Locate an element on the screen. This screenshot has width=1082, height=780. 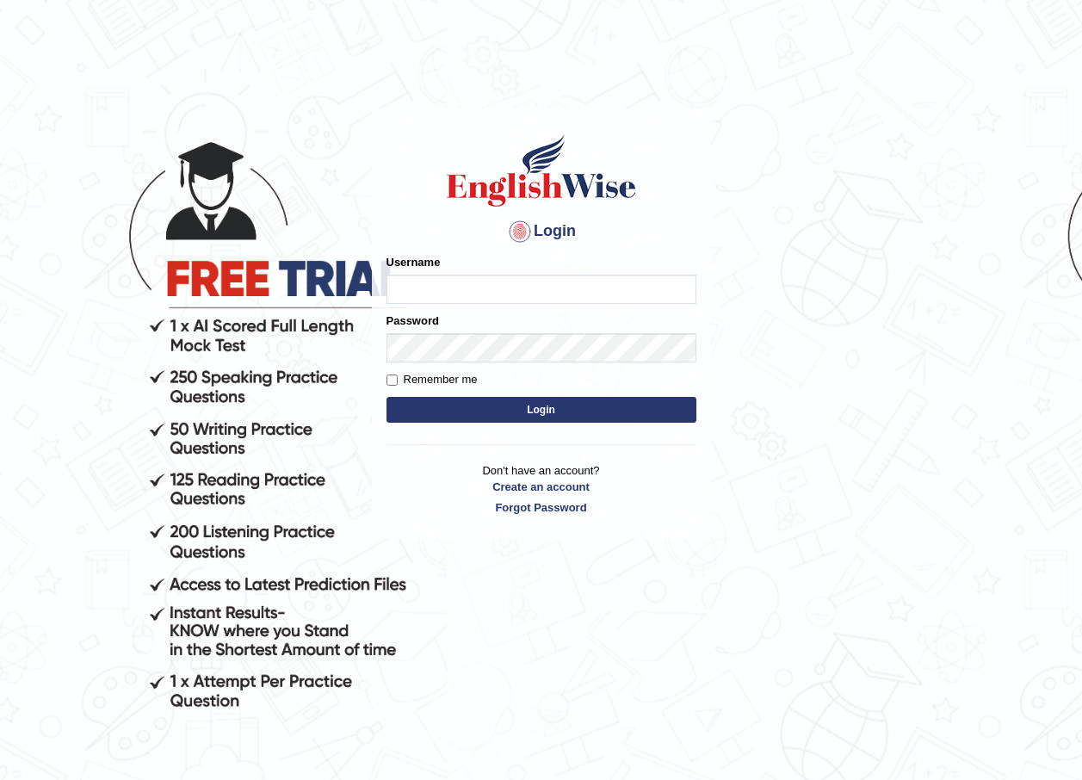
a: Forgot Password is located at coordinates (541, 507).